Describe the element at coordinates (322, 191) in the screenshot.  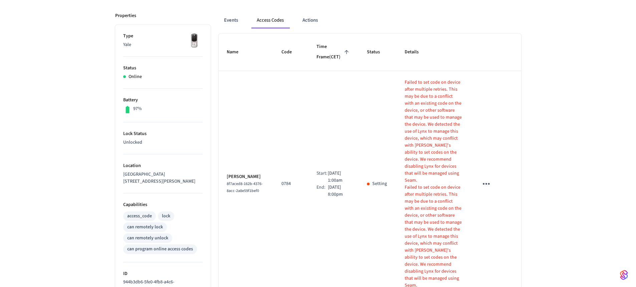
I see `div: End:` at that location.